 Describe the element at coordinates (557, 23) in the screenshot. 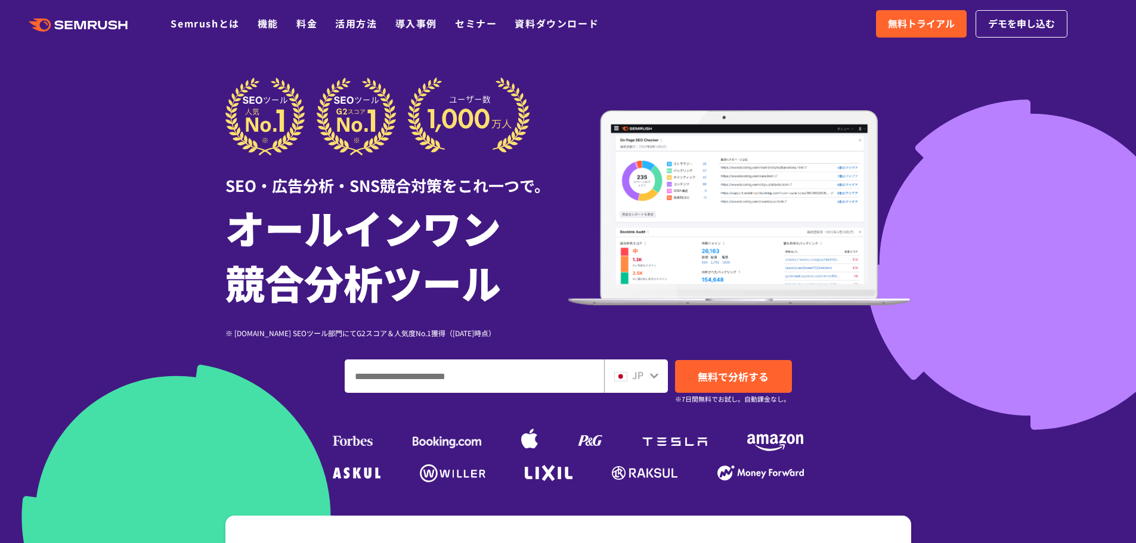

I see `a: 資料ダウンロード` at that location.